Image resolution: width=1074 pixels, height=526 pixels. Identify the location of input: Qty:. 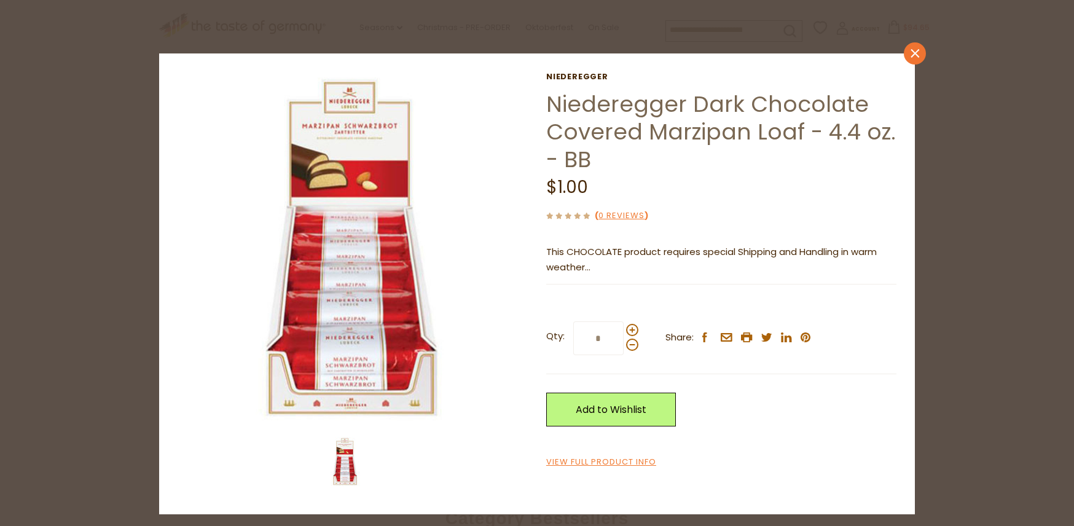
(598, 338).